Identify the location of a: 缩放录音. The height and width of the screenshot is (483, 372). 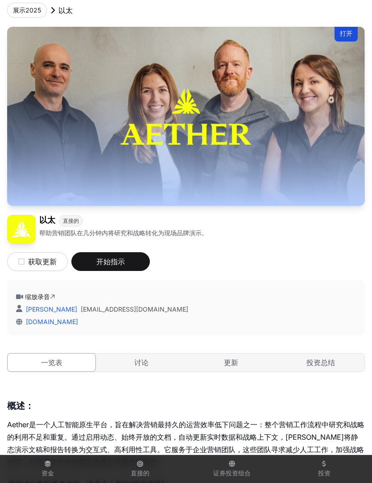
(40, 296).